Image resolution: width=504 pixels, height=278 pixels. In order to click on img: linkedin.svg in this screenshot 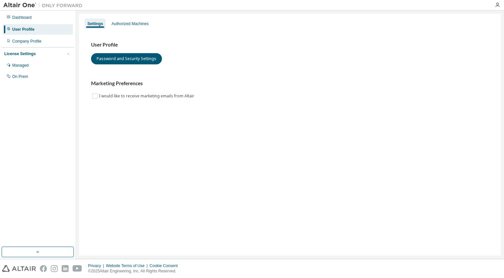, I will do `click(65, 268)`.